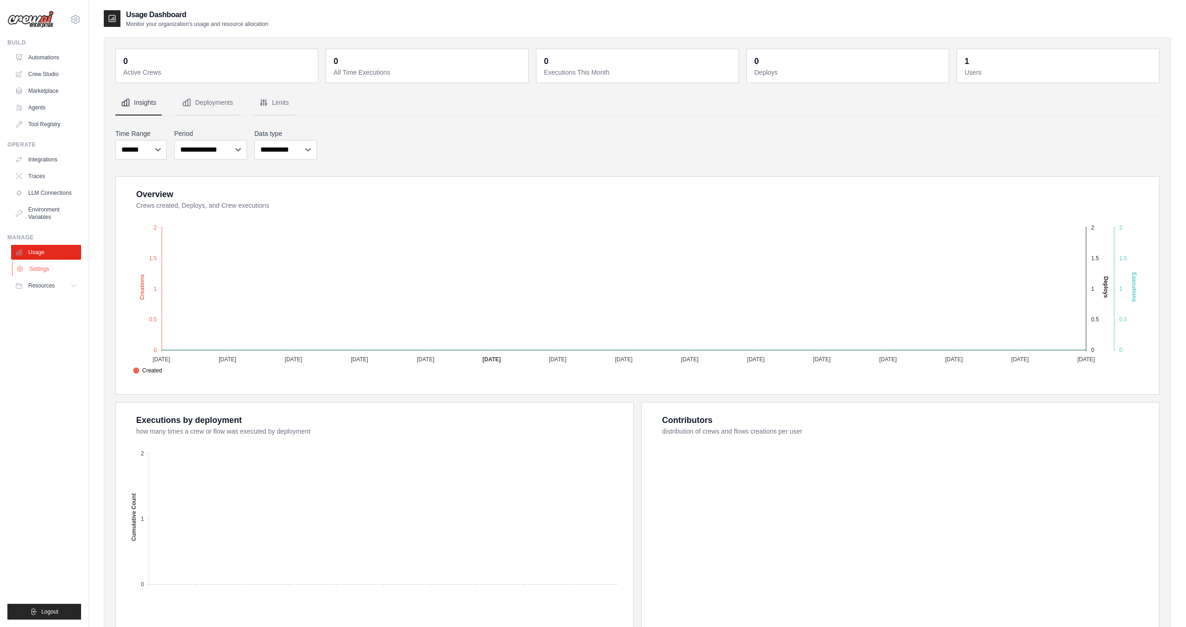 The image size is (1186, 627). I want to click on div: Overview, so click(155, 194).